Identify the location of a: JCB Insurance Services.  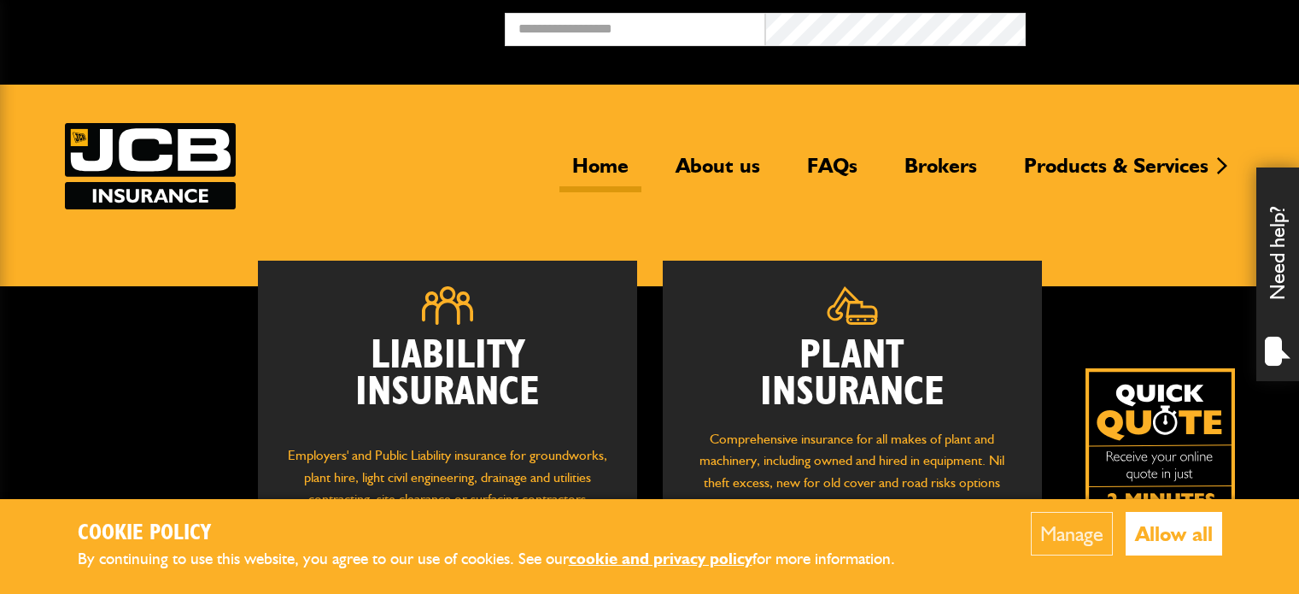
(150, 166).